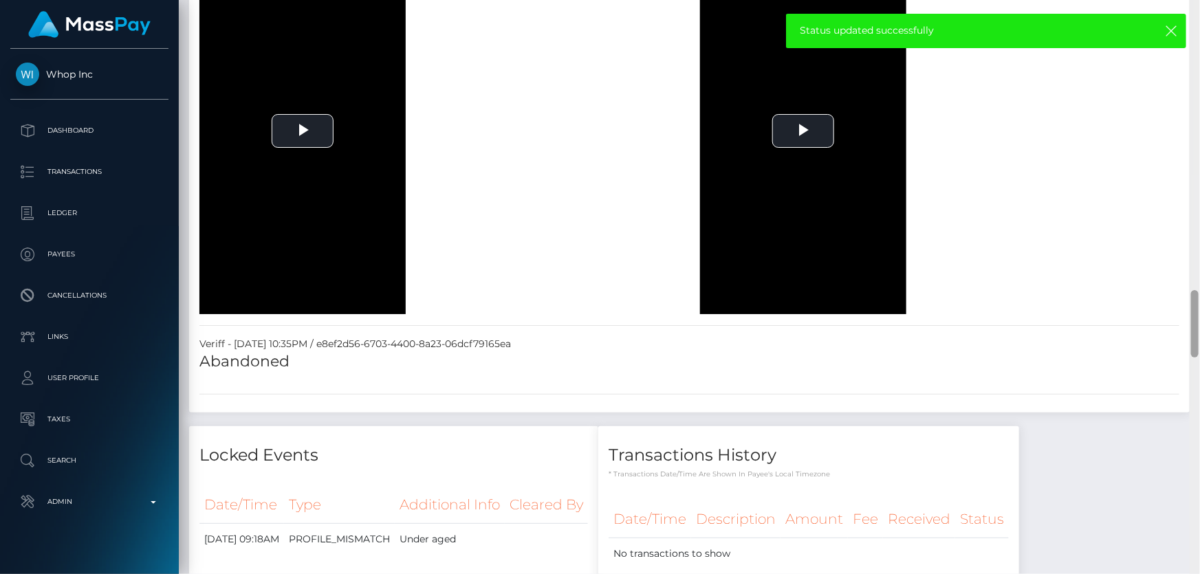 The image size is (1200, 574). What do you see at coordinates (89, 131) in the screenshot?
I see `p: Dashboard` at bounding box center [89, 131].